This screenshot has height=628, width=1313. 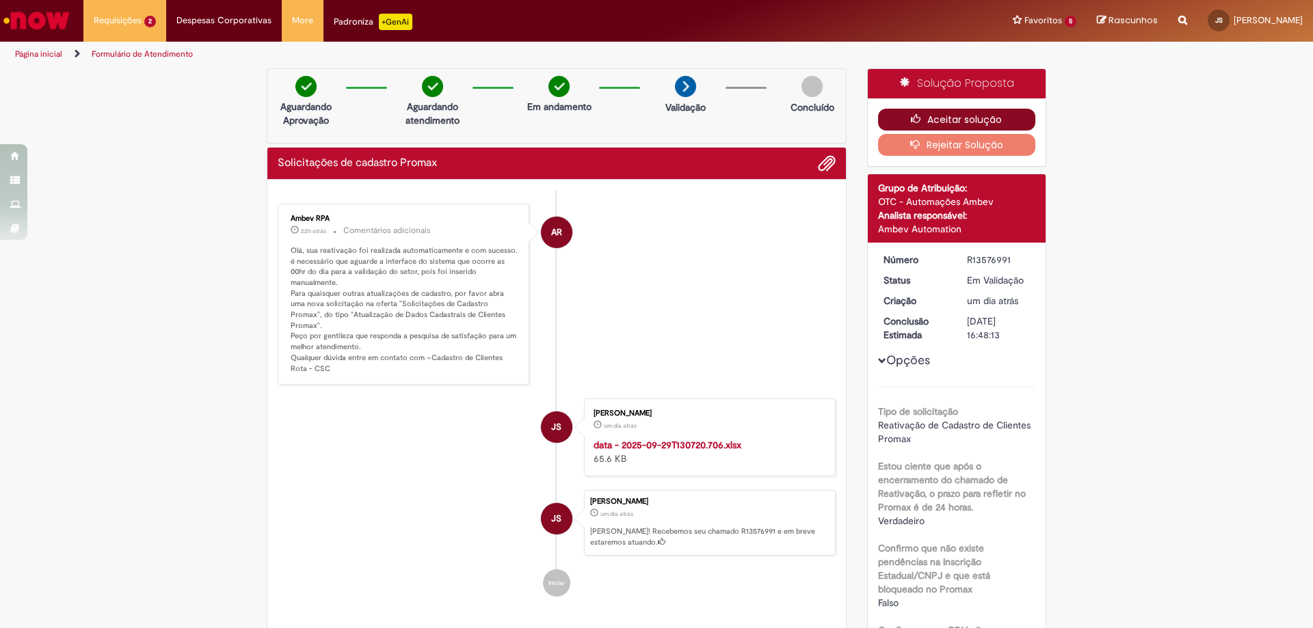 I want to click on a: Página inicial, so click(x=38, y=54).